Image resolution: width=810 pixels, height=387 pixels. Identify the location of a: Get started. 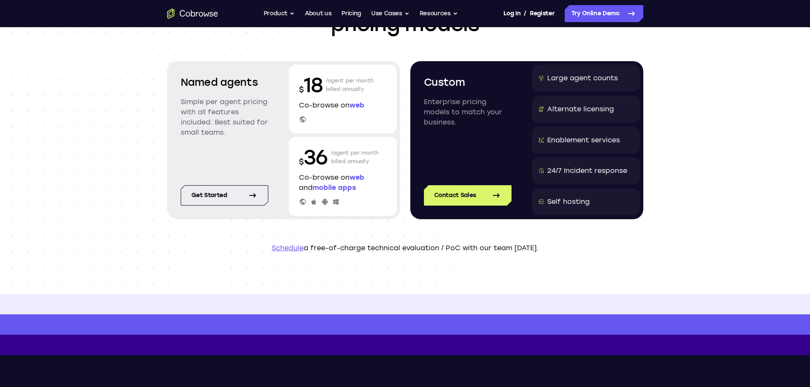
(224, 195).